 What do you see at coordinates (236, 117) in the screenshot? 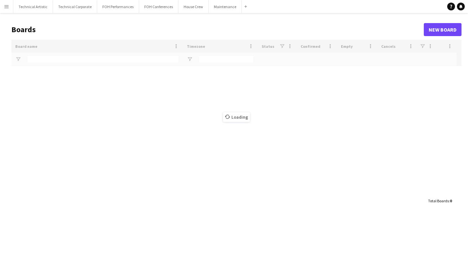
I see `span: Loading` at bounding box center [236, 117].